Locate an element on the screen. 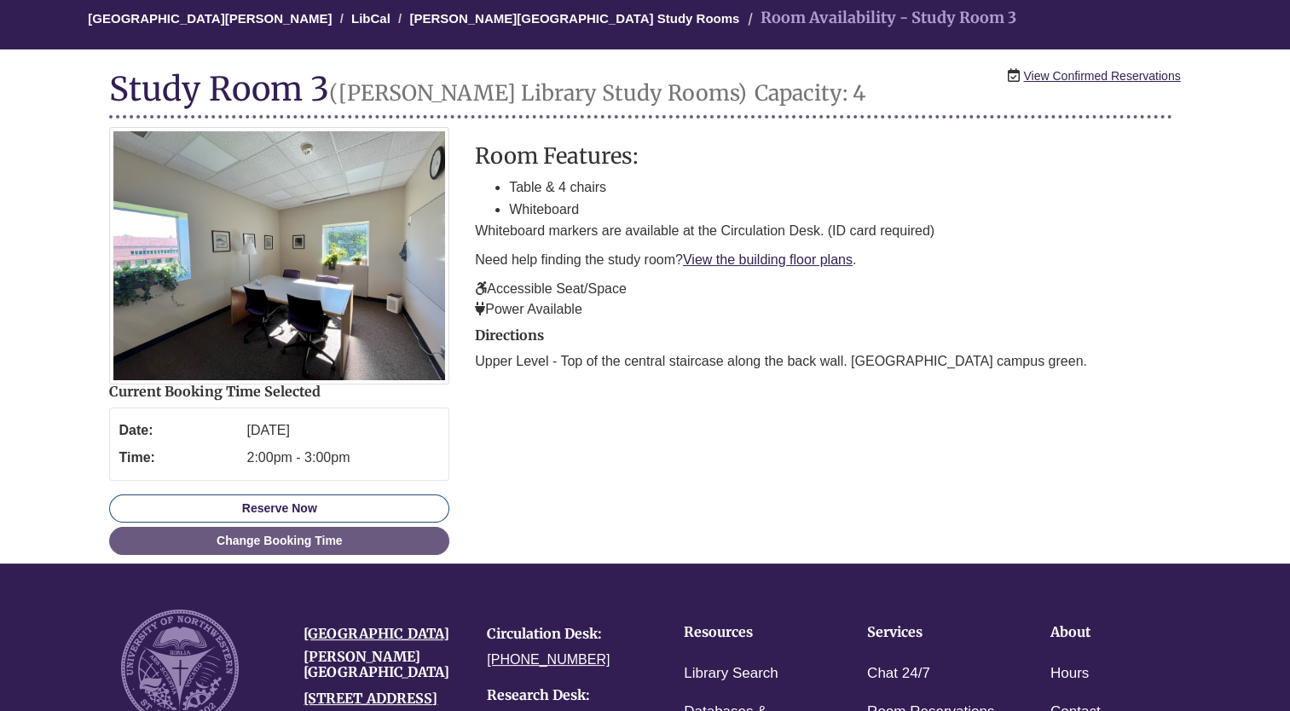 This screenshot has width=1290, height=711. div: description is located at coordinates (827, 231).